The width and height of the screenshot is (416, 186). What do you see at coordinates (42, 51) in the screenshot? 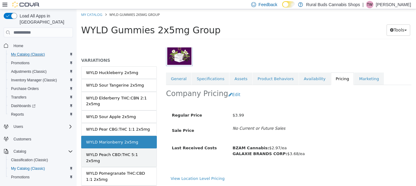
I see `h5: VARIATIONS` at bounding box center [42, 51].